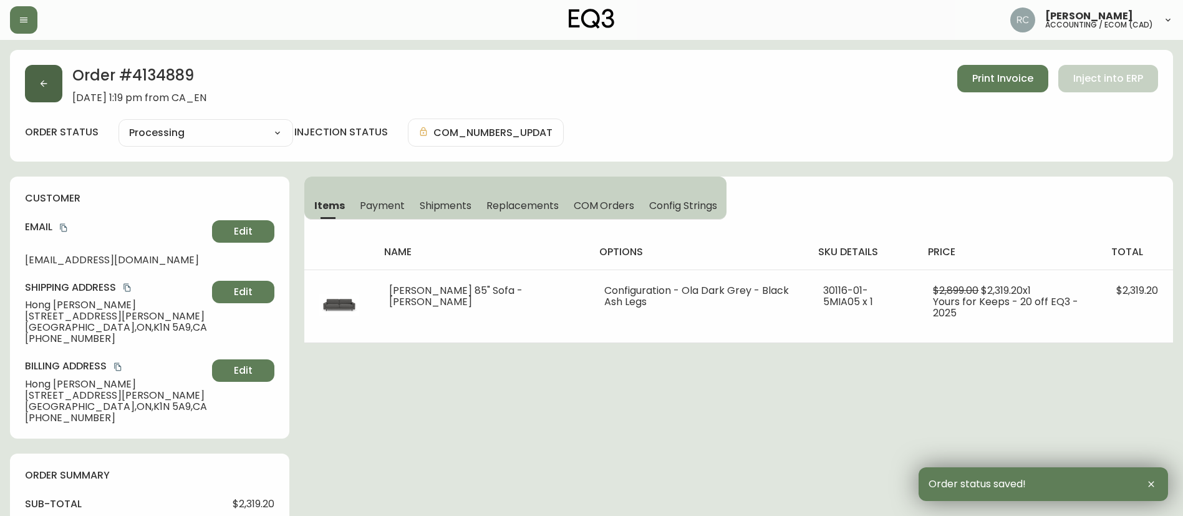  What do you see at coordinates (955, 290) in the screenshot?
I see `span: $2,899.00` at bounding box center [955, 290].